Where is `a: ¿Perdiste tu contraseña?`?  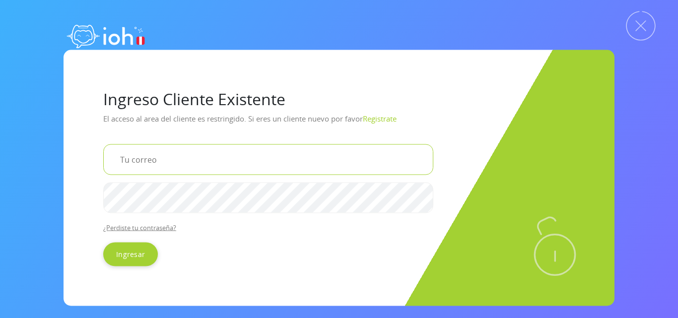 a: ¿Perdiste tu contraseña? is located at coordinates (140, 227).